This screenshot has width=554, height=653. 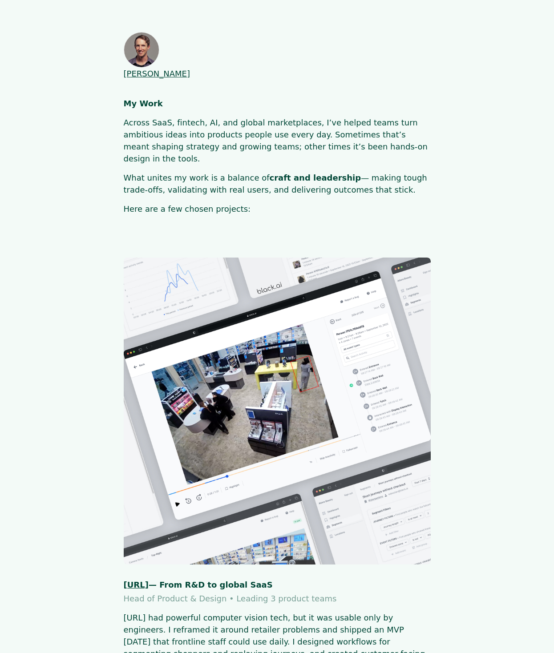 What do you see at coordinates (277, 103) in the screenshot?
I see `h1: My Work` at bounding box center [277, 103].